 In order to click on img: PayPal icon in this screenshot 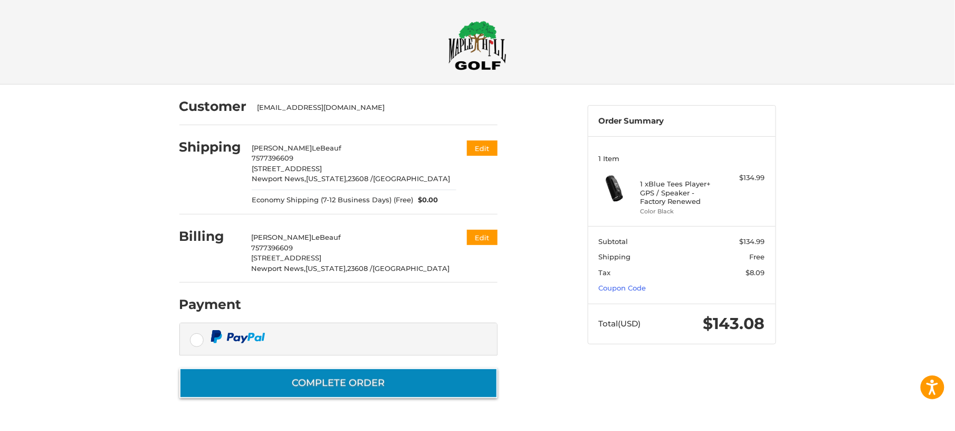, I will do `click(238, 336)`.